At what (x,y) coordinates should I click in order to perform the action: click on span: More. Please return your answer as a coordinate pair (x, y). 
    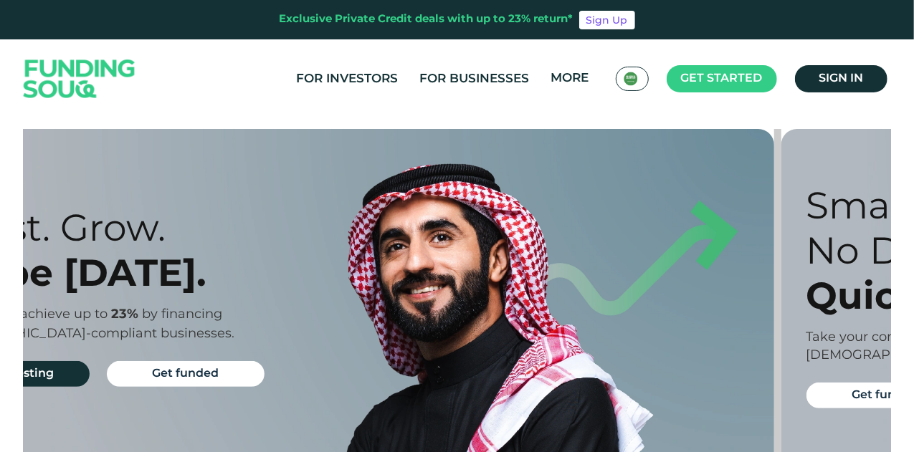
    Looking at the image, I should click on (570, 78).